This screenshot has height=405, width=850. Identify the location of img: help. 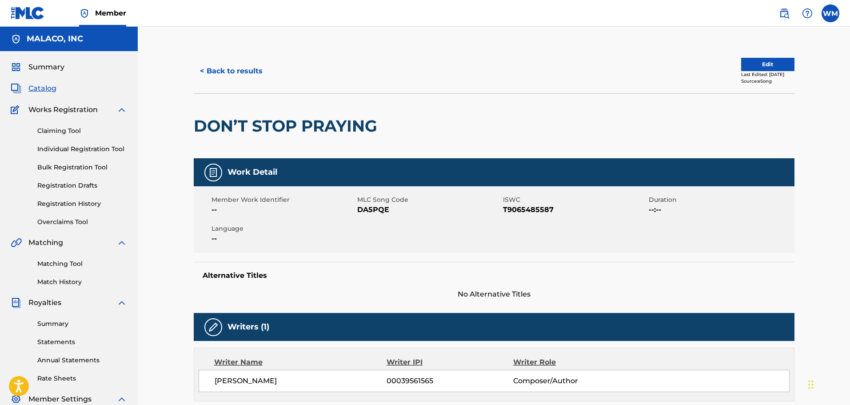
(807, 13).